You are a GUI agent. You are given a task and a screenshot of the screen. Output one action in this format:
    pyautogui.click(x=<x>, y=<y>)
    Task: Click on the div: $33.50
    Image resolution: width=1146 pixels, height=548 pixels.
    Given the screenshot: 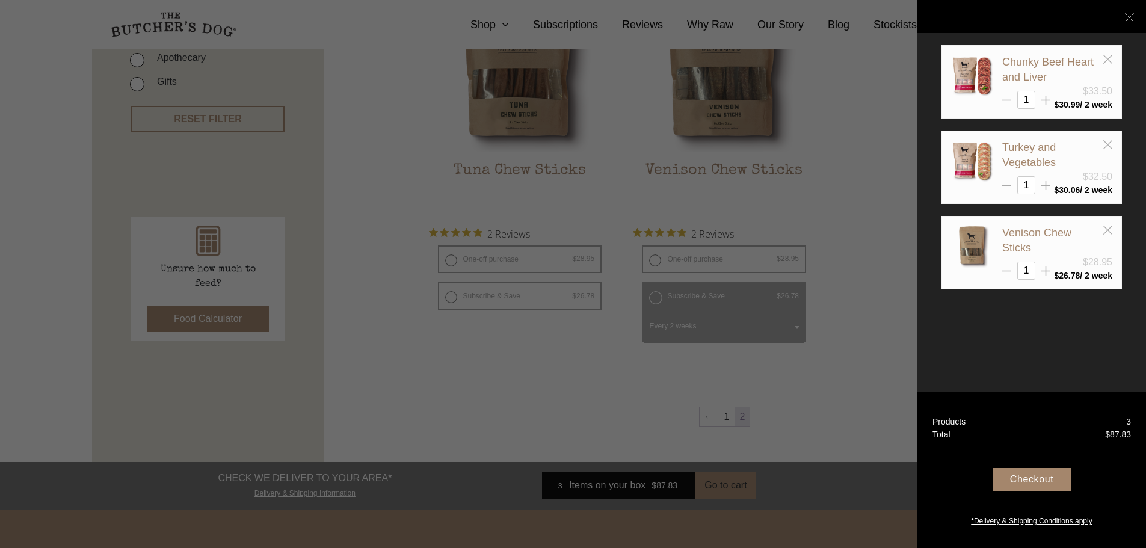 What is the action you would take?
    pyautogui.click(x=1097, y=91)
    